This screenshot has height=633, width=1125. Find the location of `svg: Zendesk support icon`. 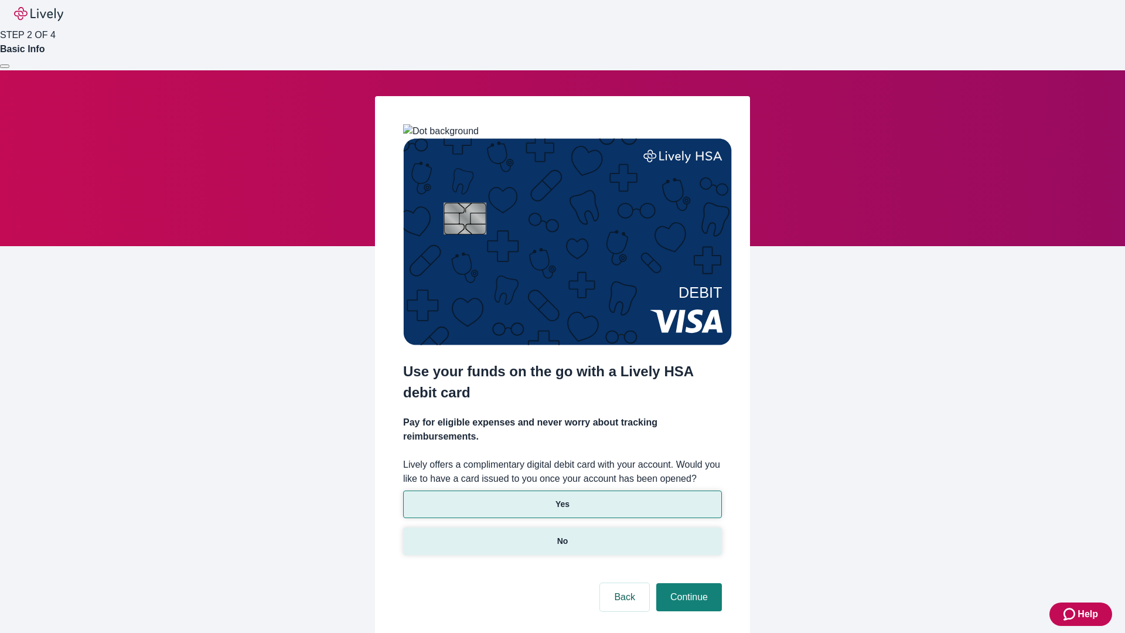

svg: Zendesk support icon is located at coordinates (1071, 614).